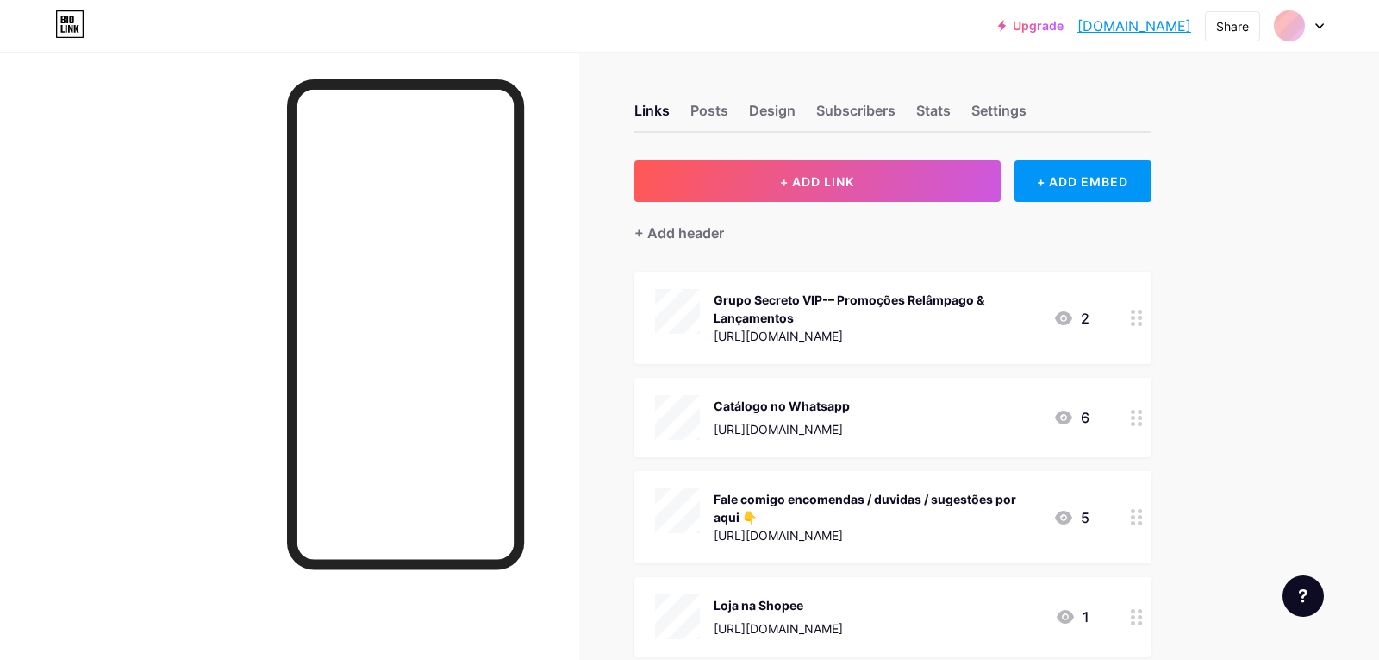 This screenshot has width=1379, height=660. Describe the element at coordinates (999, 116) in the screenshot. I see `div: Settings` at that location.